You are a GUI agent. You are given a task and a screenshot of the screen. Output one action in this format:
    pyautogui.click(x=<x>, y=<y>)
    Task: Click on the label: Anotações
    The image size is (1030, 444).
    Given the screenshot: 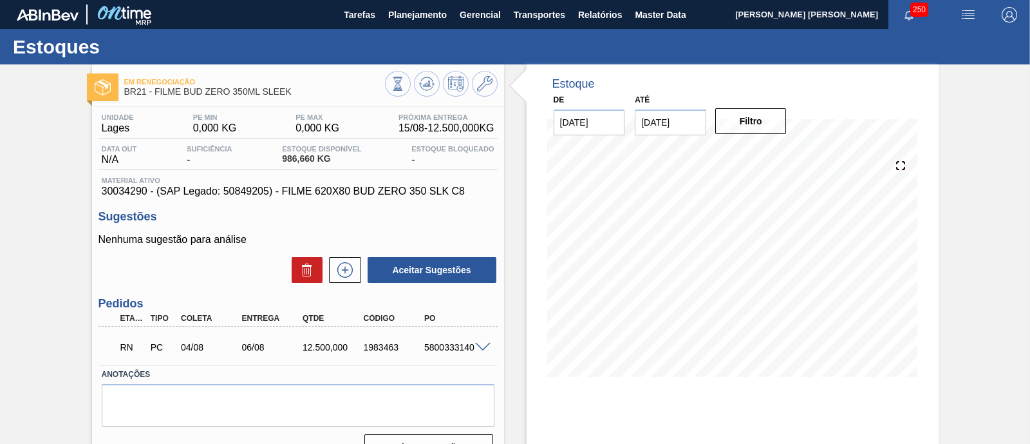 What is the action you would take?
    pyautogui.click(x=298, y=374)
    